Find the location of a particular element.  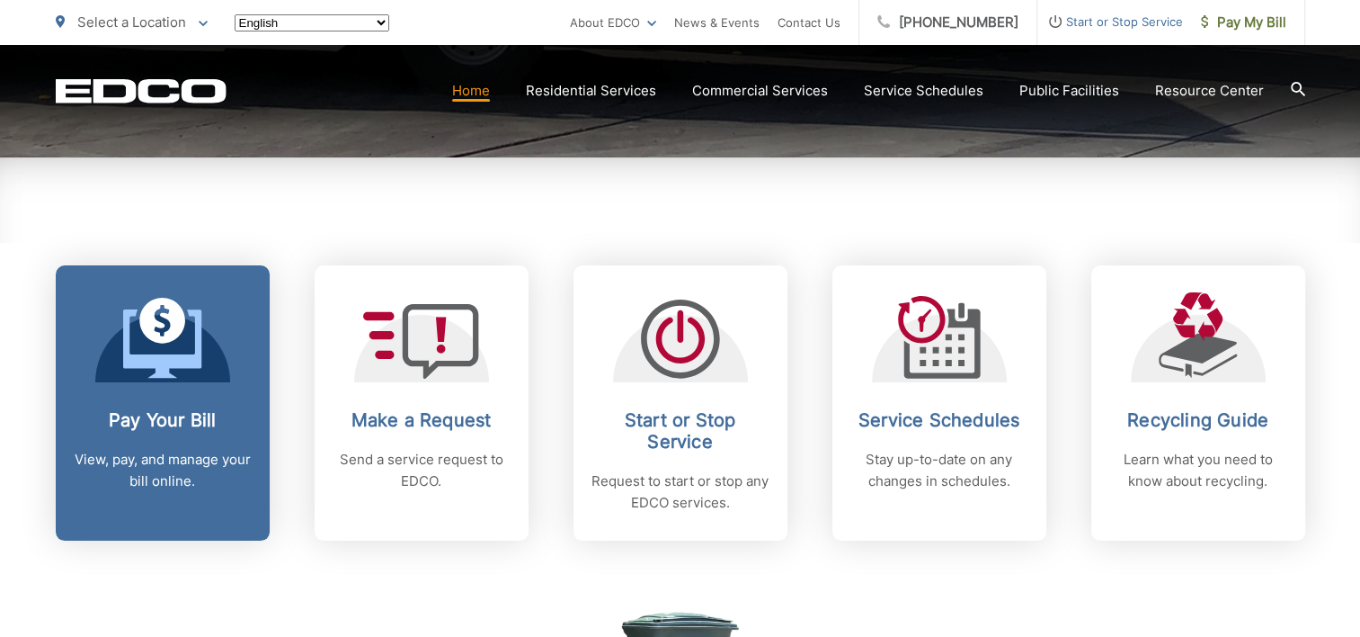

p: Request to start or stop any EDCO services. is located at coordinates (681, 492).